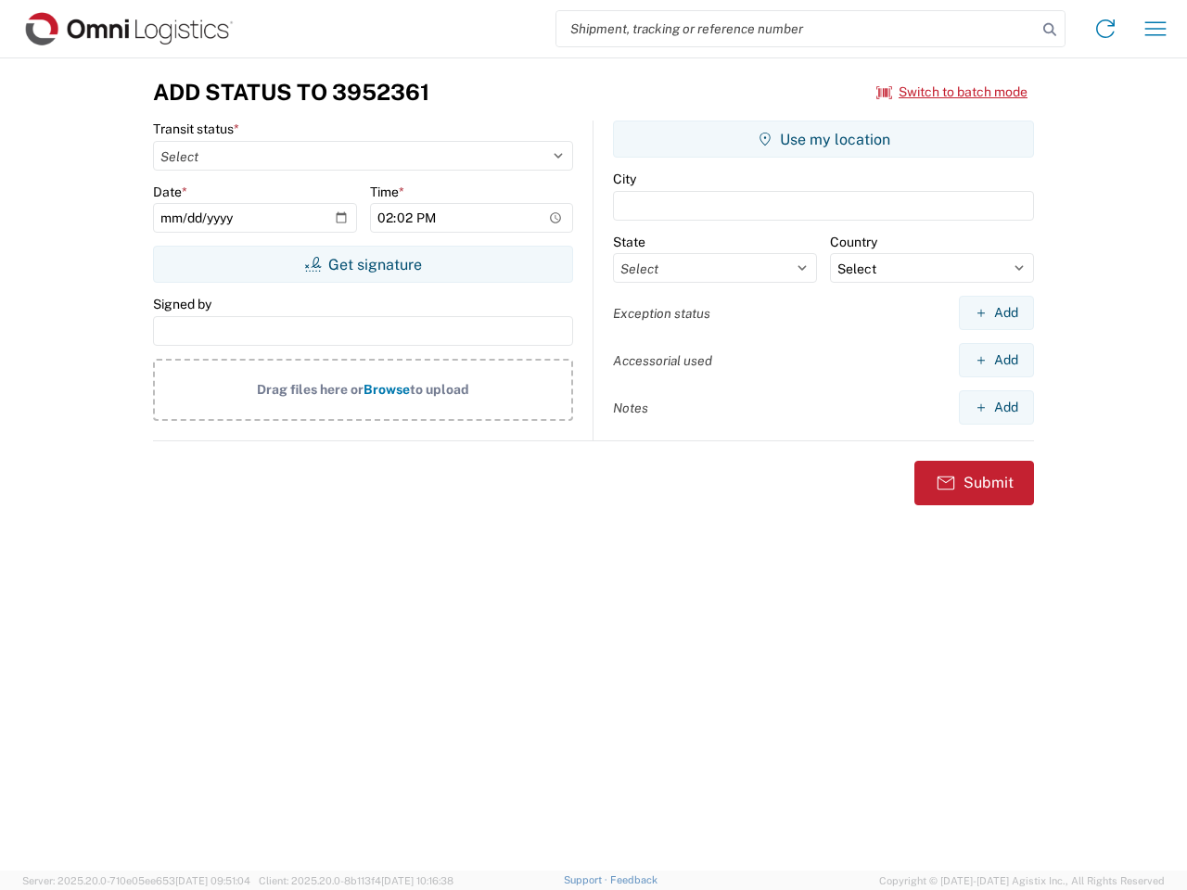 The image size is (1187, 890). Describe the element at coordinates (630, 408) in the screenshot. I see `label: Notes` at that location.